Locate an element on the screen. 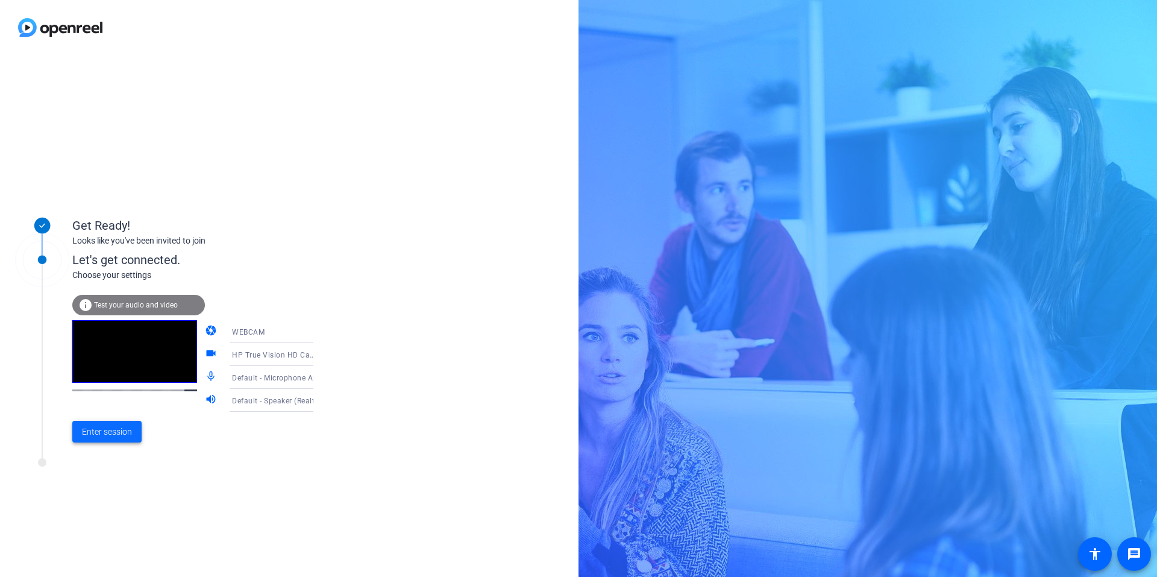 Image resolution: width=1157 pixels, height=577 pixels. mat-icon: videocam is located at coordinates (212, 354).